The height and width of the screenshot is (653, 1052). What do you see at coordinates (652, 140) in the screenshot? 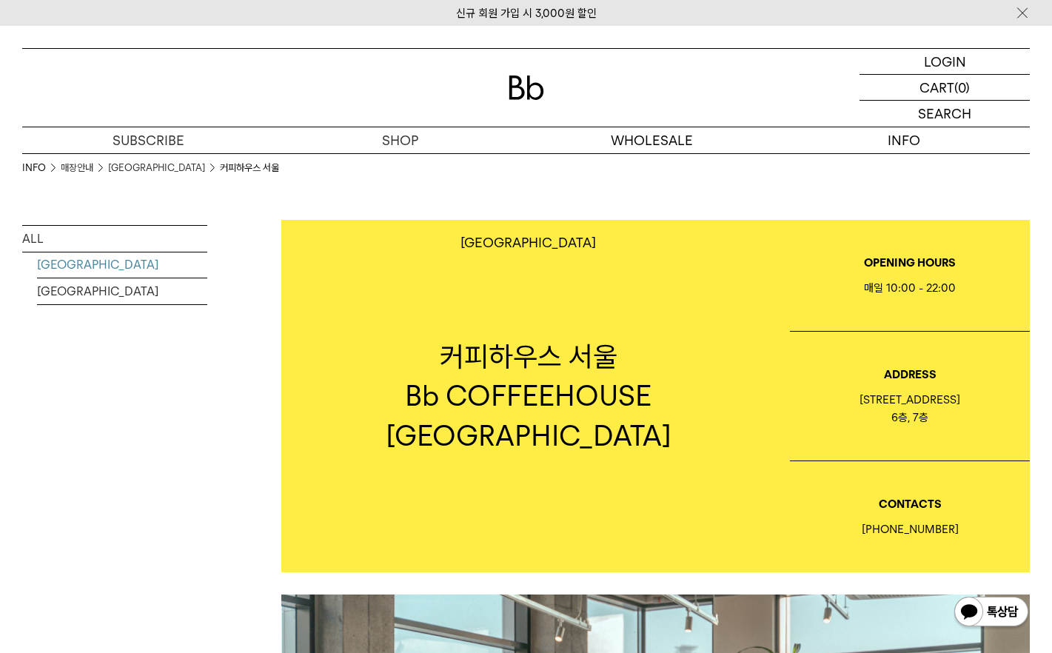
I see `p: WHOLESALE` at bounding box center [652, 140].